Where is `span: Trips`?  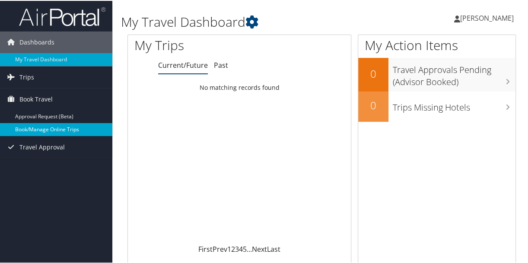 span: Trips is located at coordinates (27, 76).